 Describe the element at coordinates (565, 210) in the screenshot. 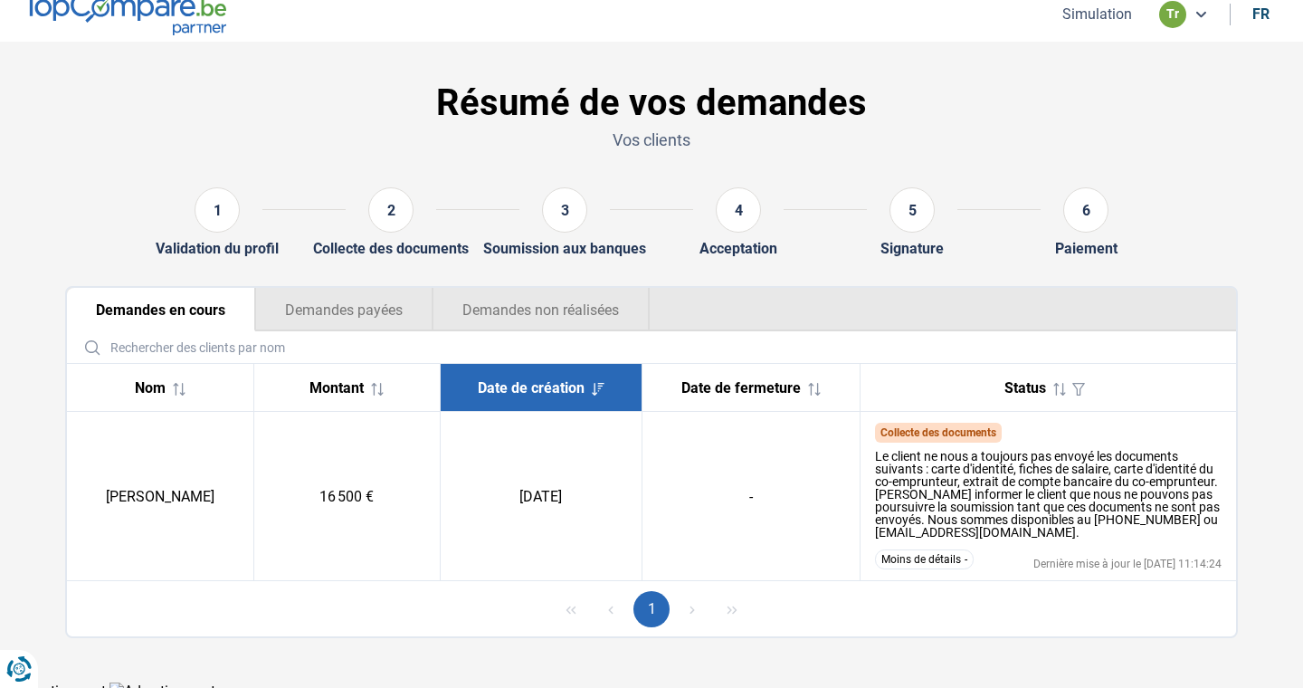

I see `div: 3` at that location.